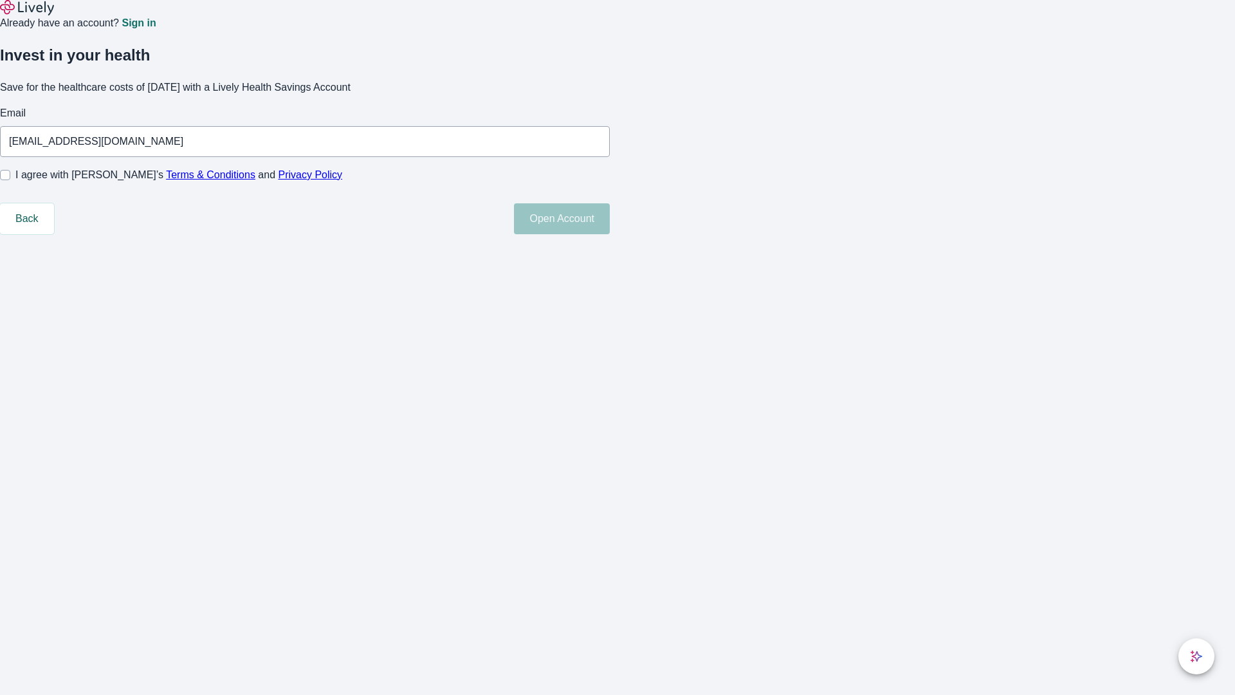 This screenshot has width=1235, height=695. Describe the element at coordinates (311, 174) in the screenshot. I see `a: Privacy Policy` at that location.